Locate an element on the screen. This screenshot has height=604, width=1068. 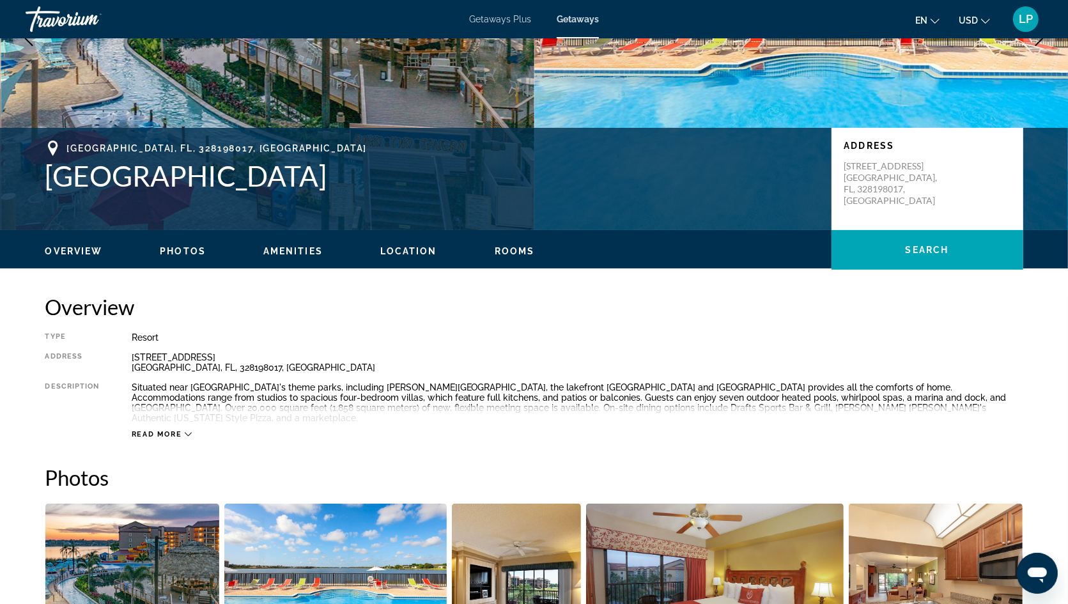
span: Getaways is located at coordinates (578, 19).